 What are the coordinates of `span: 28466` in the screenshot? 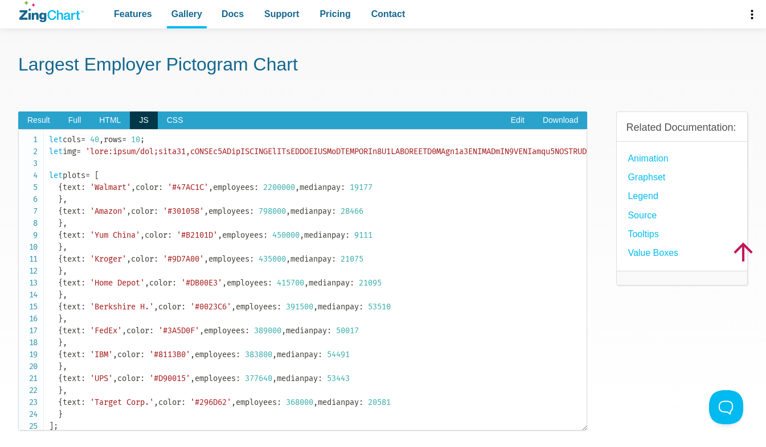 It's located at (352, 211).